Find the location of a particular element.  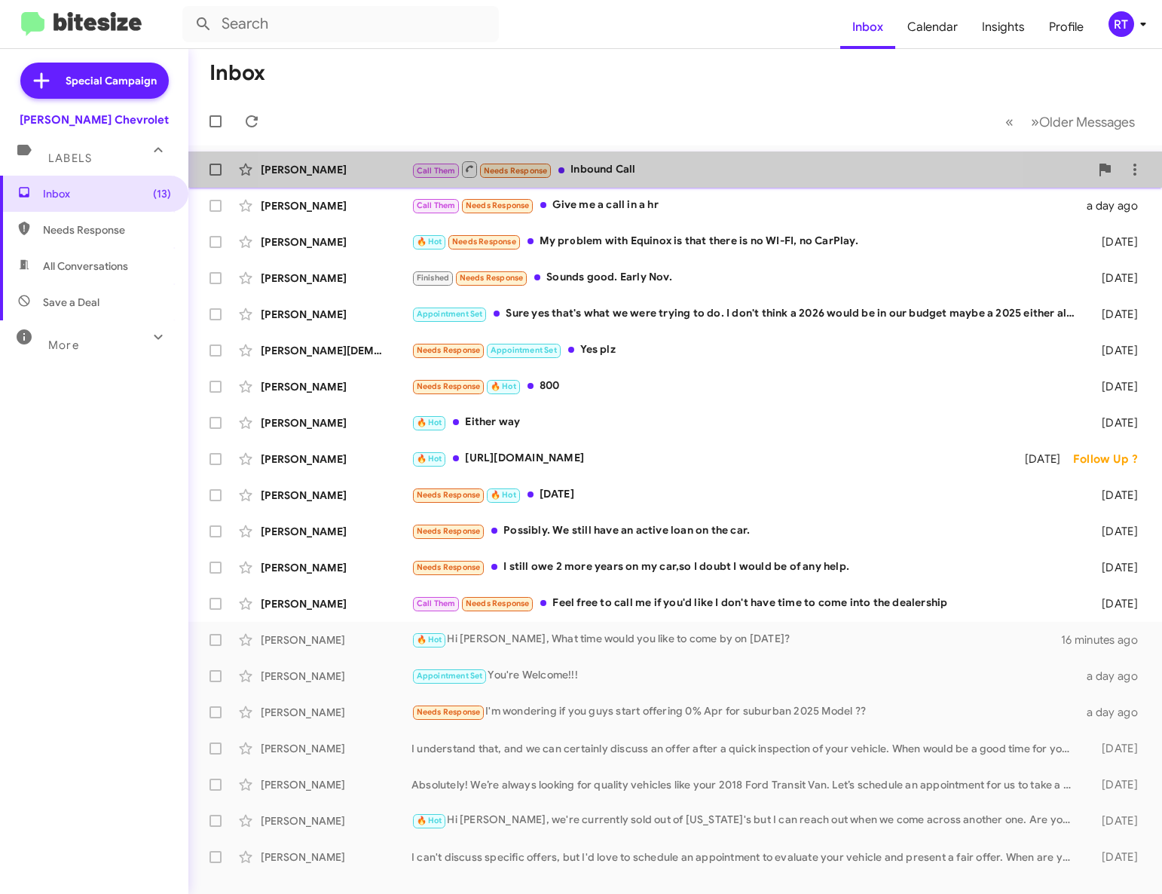

span: Finished is located at coordinates (433, 277).